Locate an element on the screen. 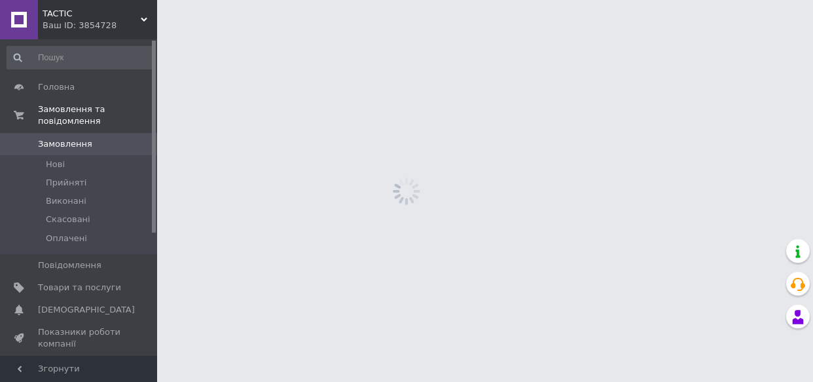 The image size is (813, 382). span: Скасовані is located at coordinates (68, 219).